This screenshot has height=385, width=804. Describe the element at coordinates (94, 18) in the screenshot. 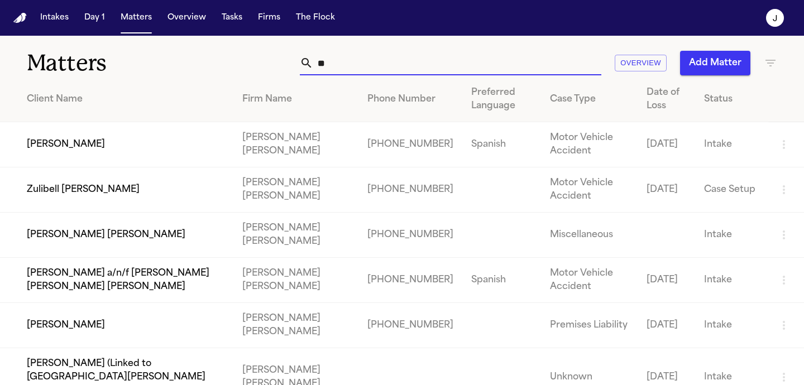

I see `button: Day 1` at that location.